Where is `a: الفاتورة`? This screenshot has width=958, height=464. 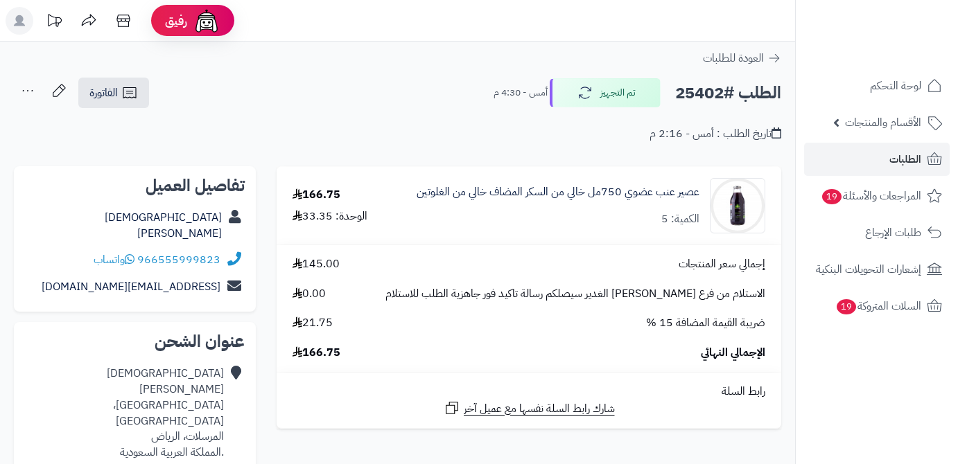
a: الفاتورة is located at coordinates (114, 93).